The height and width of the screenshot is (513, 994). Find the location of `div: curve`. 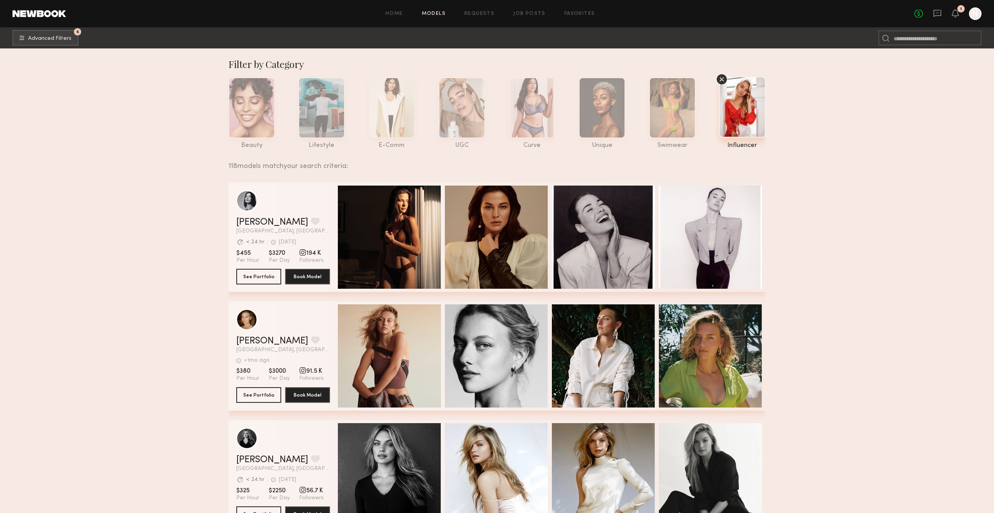

div: curve is located at coordinates (532, 145).